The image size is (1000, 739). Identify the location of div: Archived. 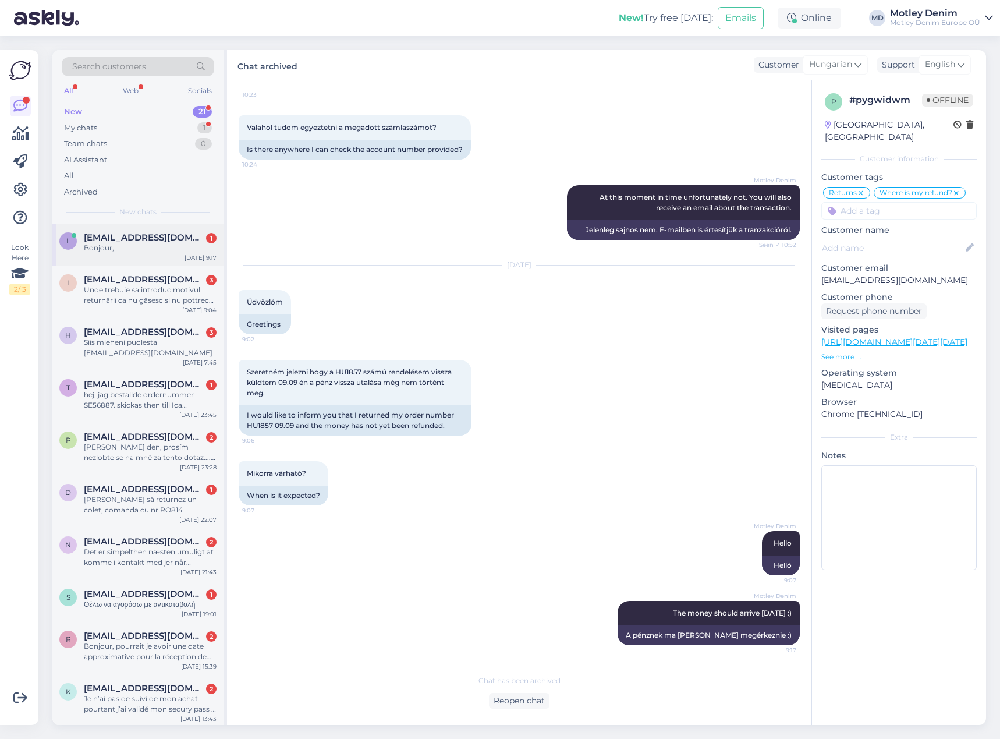
(81, 192).